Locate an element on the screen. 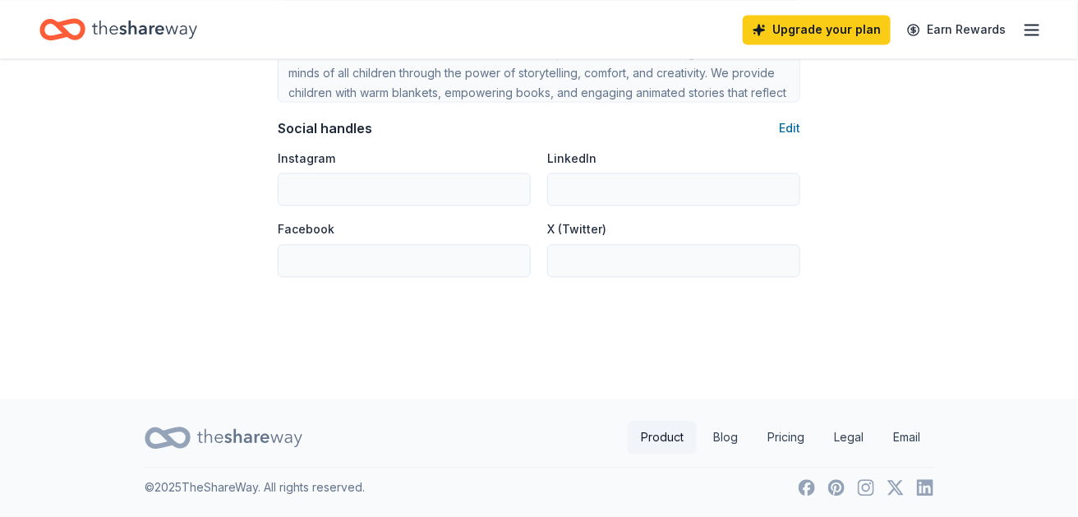 This screenshot has width=1078, height=517. label: X (Twitter) is located at coordinates (577, 229).